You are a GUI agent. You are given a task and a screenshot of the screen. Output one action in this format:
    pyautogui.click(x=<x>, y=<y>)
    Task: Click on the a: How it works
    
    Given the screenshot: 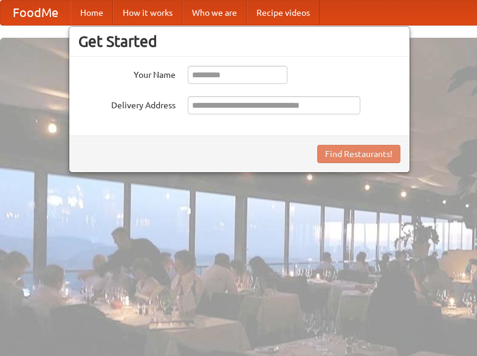 What is the action you would take?
    pyautogui.click(x=148, y=13)
    